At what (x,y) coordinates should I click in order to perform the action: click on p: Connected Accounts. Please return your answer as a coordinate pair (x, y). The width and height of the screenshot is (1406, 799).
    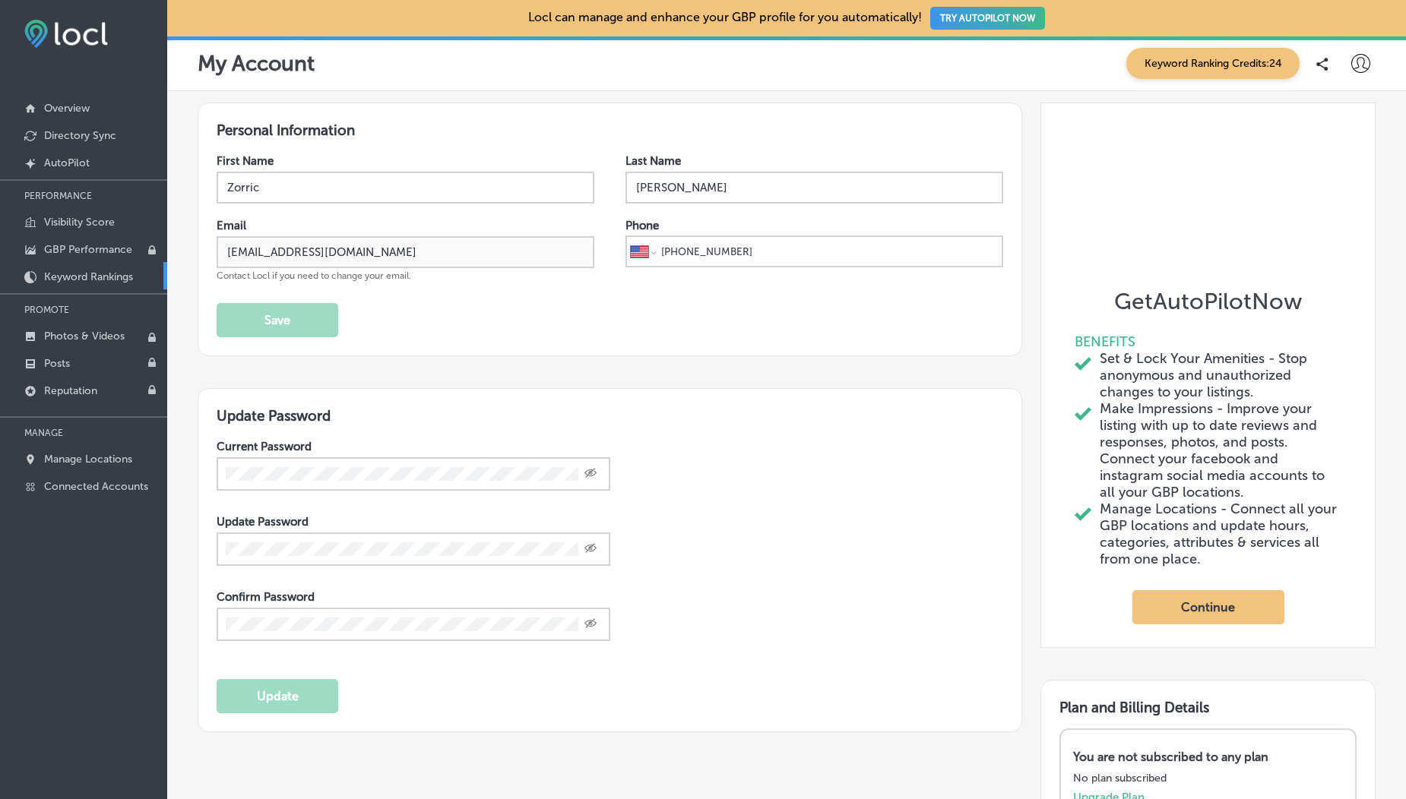
    Looking at the image, I should click on (96, 486).